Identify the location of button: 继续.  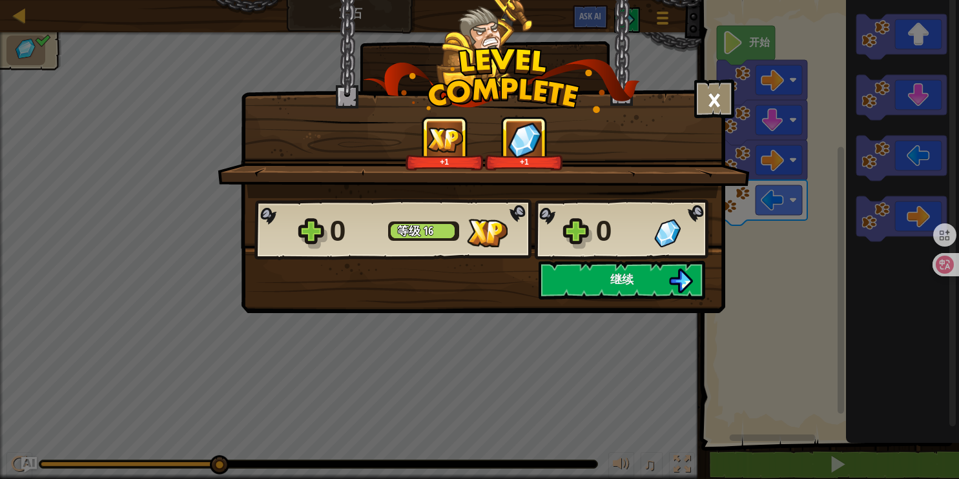
(622, 280).